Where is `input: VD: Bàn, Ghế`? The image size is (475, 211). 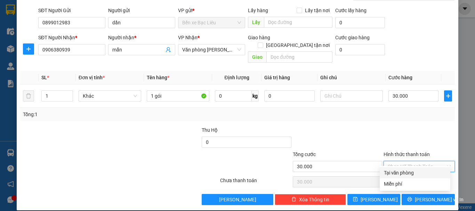 input: VD: Bàn, Ghế is located at coordinates (178, 96).